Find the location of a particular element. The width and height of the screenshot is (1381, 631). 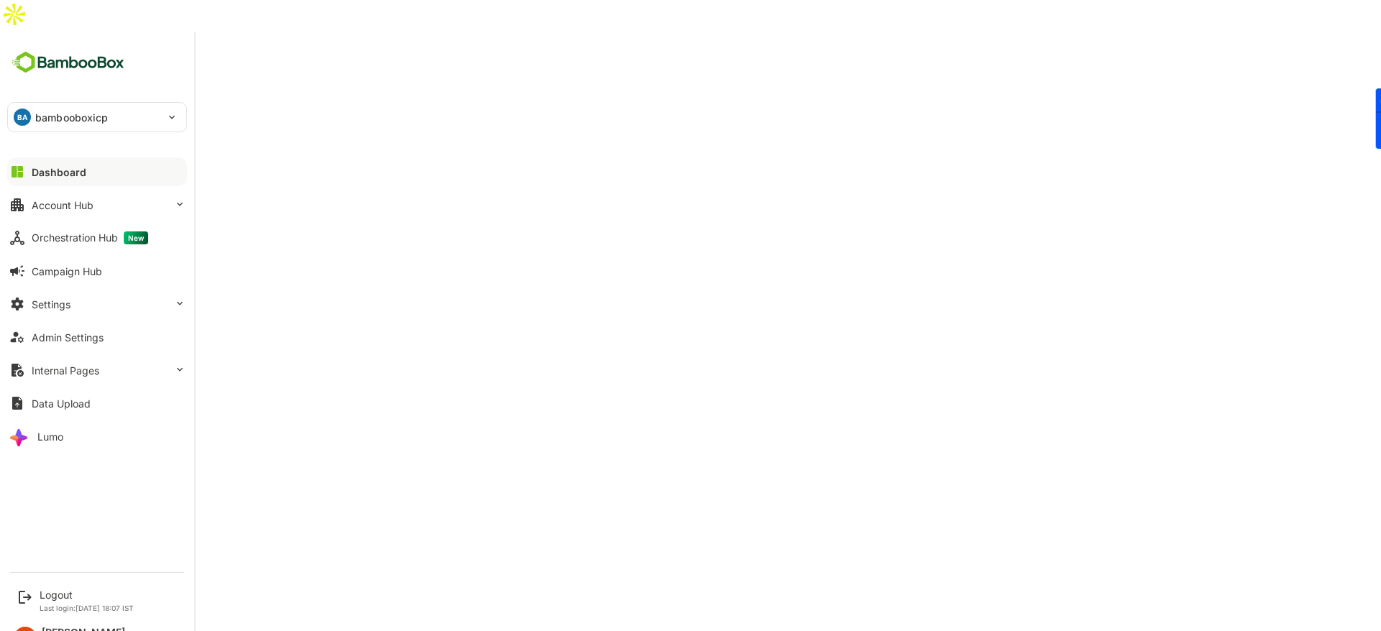

div: Orchestration Hub is located at coordinates (90, 238).